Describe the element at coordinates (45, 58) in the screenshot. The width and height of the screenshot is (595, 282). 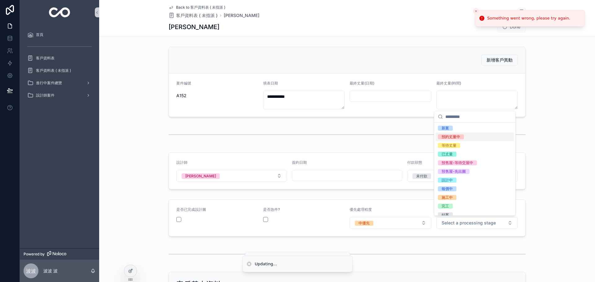
I see `span: 客戶資料表` at that location.